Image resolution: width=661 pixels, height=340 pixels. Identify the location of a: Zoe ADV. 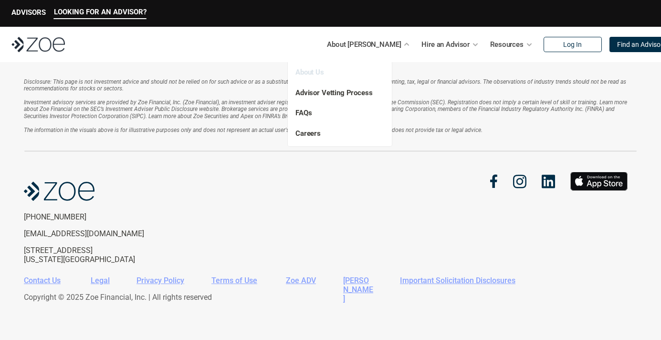
(301, 280).